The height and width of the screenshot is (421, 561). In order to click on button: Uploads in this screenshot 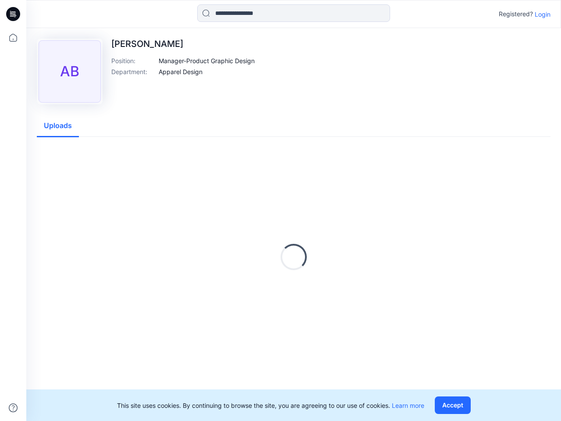, I will do `click(58, 126)`.